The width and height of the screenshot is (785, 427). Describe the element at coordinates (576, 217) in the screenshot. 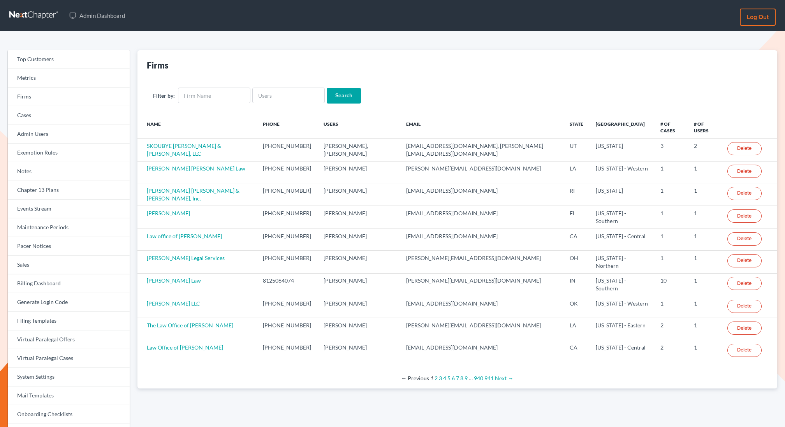

I see `td: FL` at that location.